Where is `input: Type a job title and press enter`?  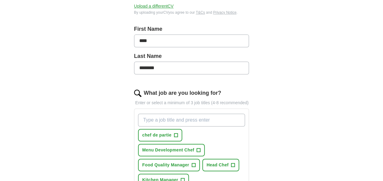 input: Type a job title and press enter is located at coordinates (192, 120).